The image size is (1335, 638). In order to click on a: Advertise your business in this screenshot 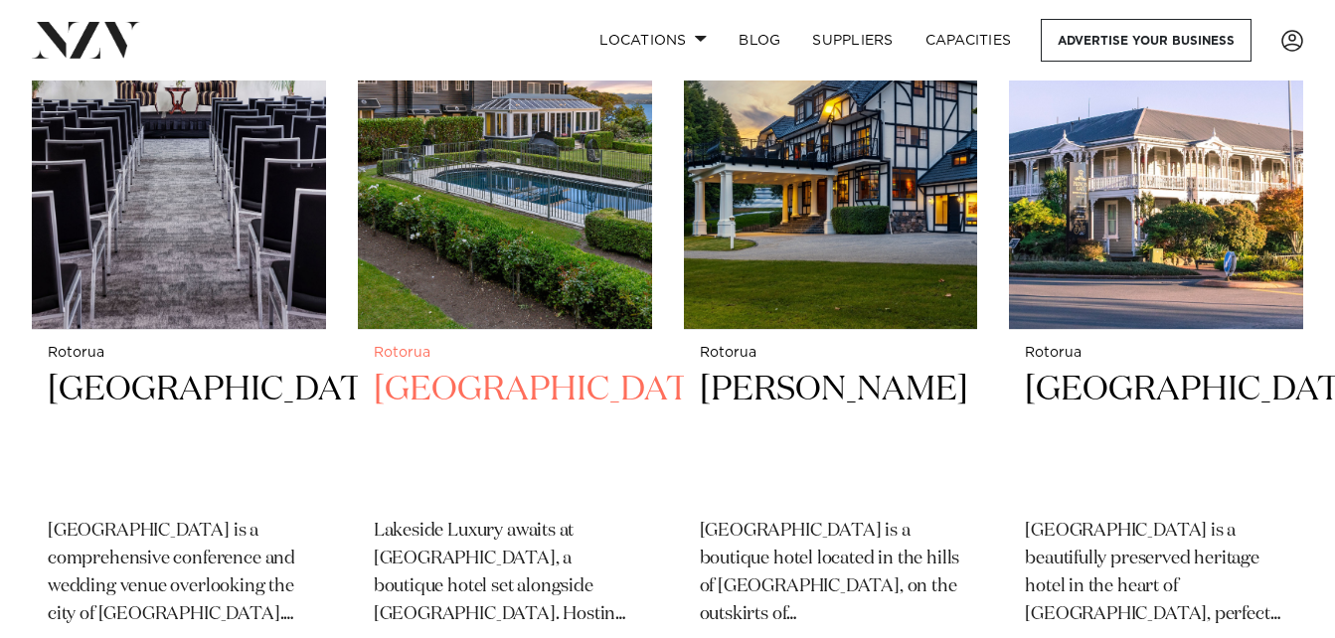, I will do `click(1146, 40)`.